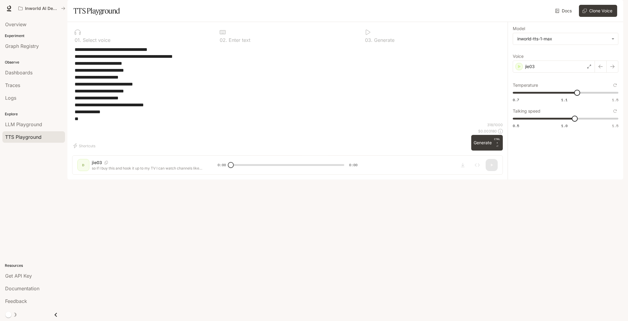  What do you see at coordinates (564, 125) in the screenshot?
I see `span: 1.0` at bounding box center [564, 125].